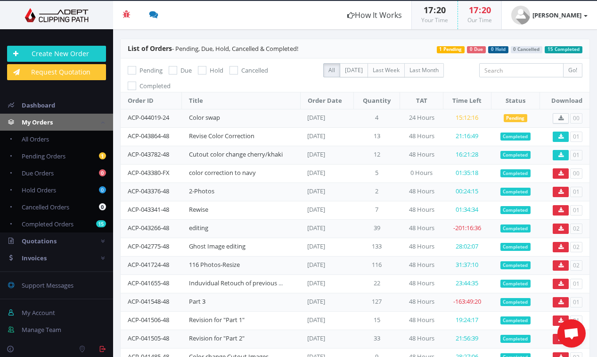 Image resolution: width=597 pixels, height=357 pixels. What do you see at coordinates (151, 101) in the screenshot?
I see `th: Order ID` at bounding box center [151, 101].